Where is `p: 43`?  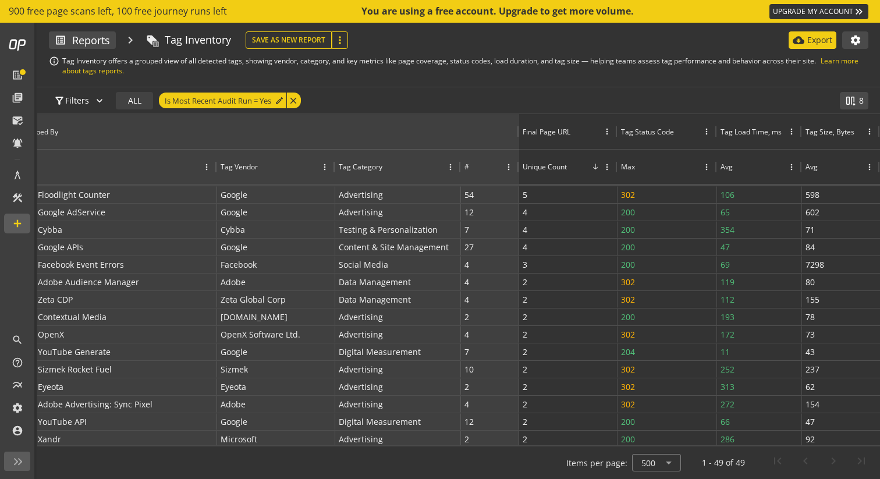 p: 43 is located at coordinates (811, 352).